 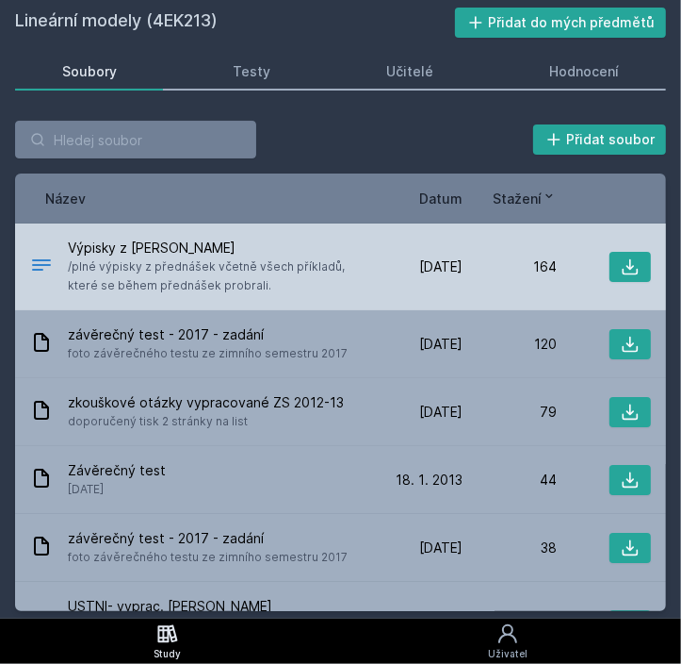 What do you see at coordinates (167, 653) in the screenshot?
I see `div: Study` at bounding box center [167, 653].